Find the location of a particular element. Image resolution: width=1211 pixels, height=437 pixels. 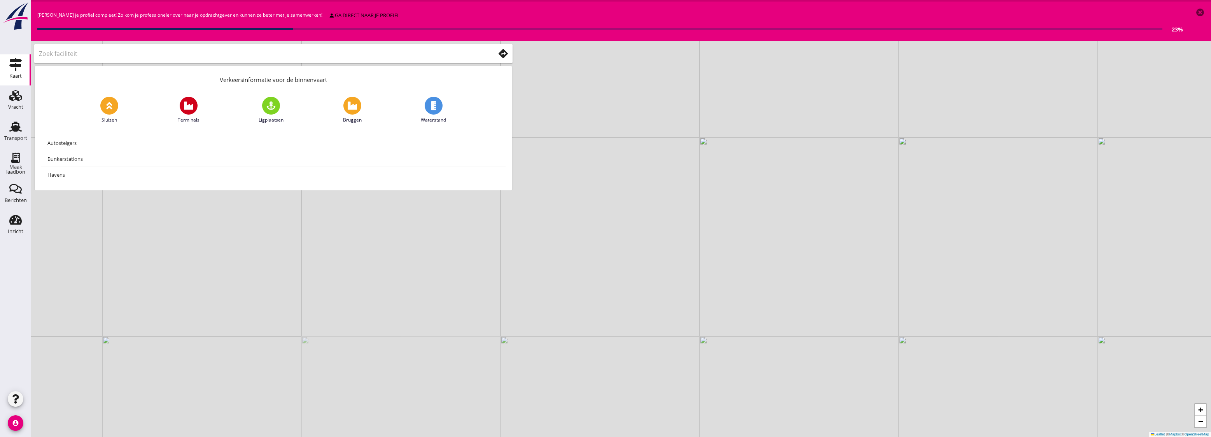

a: Zoom in is located at coordinates (1200, 410).